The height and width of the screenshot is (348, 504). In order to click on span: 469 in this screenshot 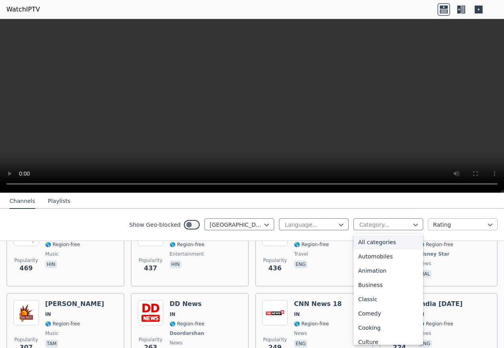, I will do `click(26, 268)`.